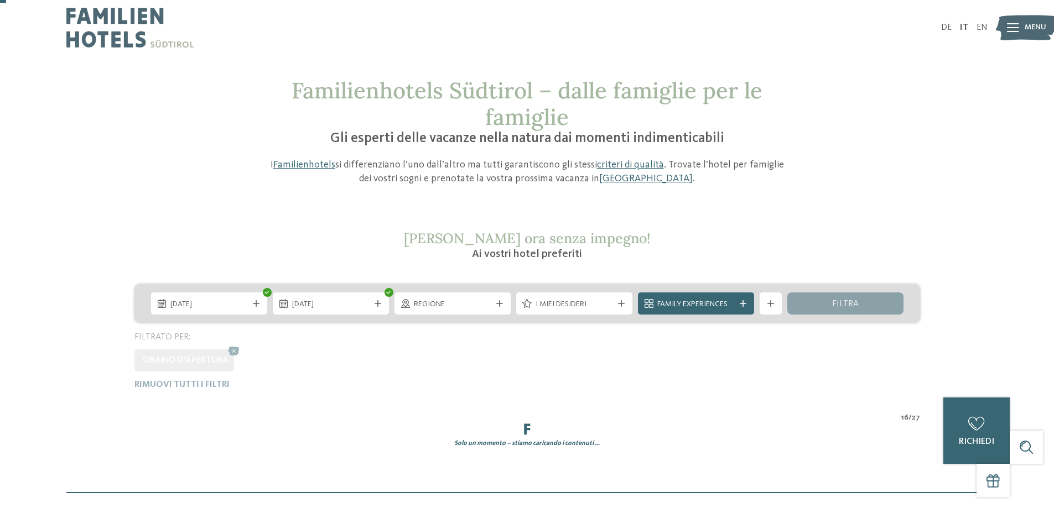 This screenshot has width=1054, height=508. I want to click on a: DE, so click(946, 28).